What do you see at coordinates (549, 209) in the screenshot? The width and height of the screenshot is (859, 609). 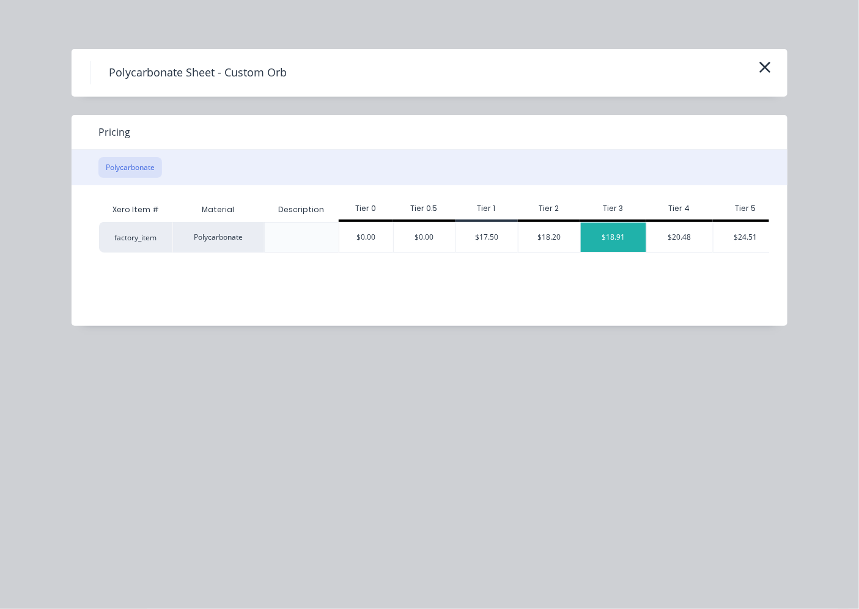 I see `div: Tier 2` at bounding box center [549, 209].